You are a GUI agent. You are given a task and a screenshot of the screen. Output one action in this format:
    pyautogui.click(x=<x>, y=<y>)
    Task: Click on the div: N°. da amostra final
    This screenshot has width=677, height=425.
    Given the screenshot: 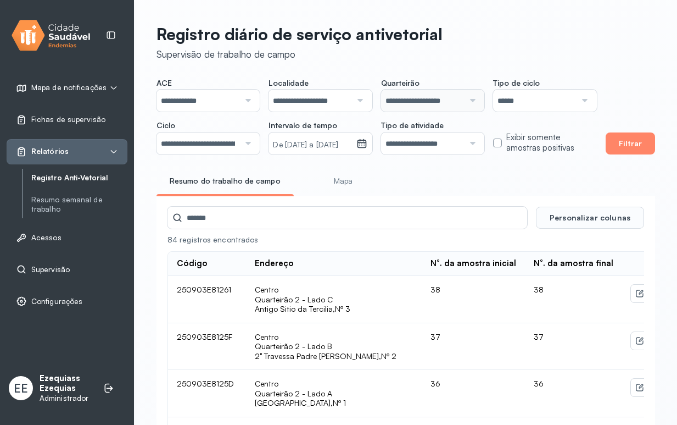 What is the action you would take?
    pyautogui.click(x=573, y=263)
    